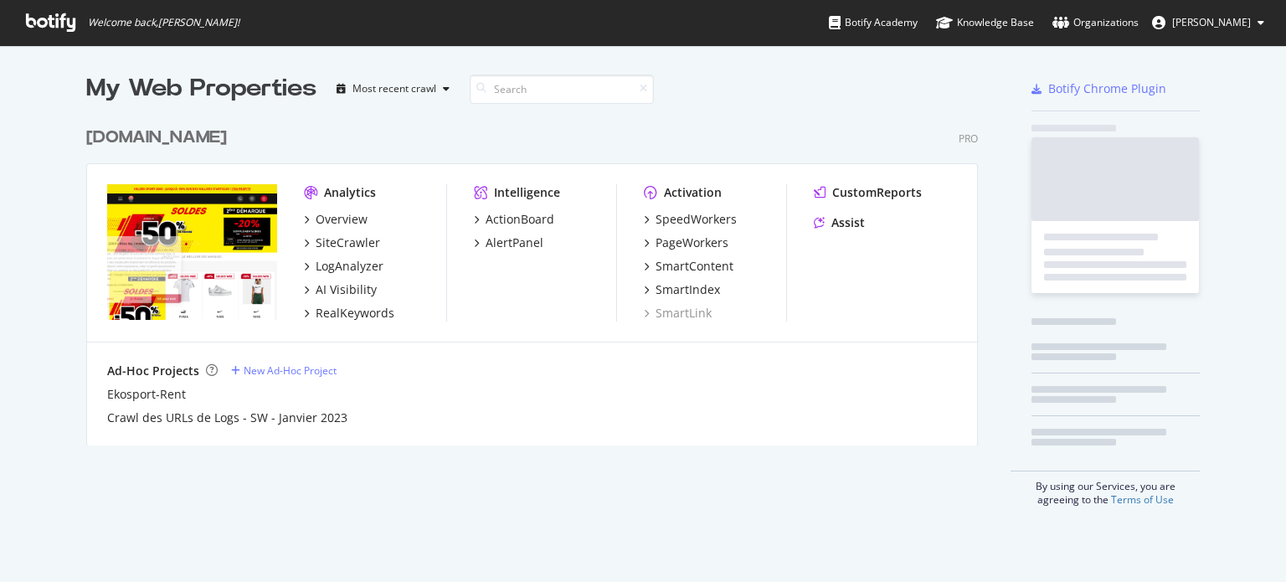  I want to click on div: Most recent crawl, so click(394, 89).